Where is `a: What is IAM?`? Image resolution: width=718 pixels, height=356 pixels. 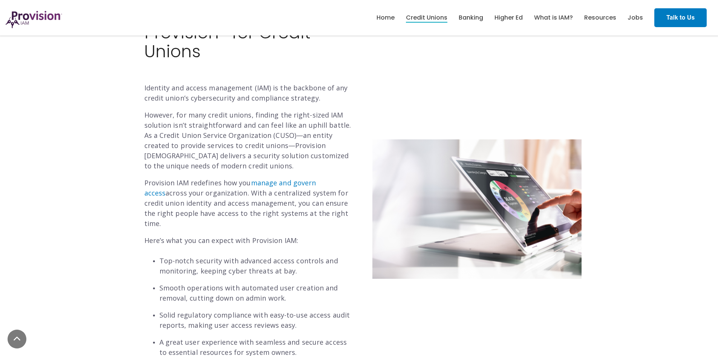 a: What is IAM? is located at coordinates (553, 18).